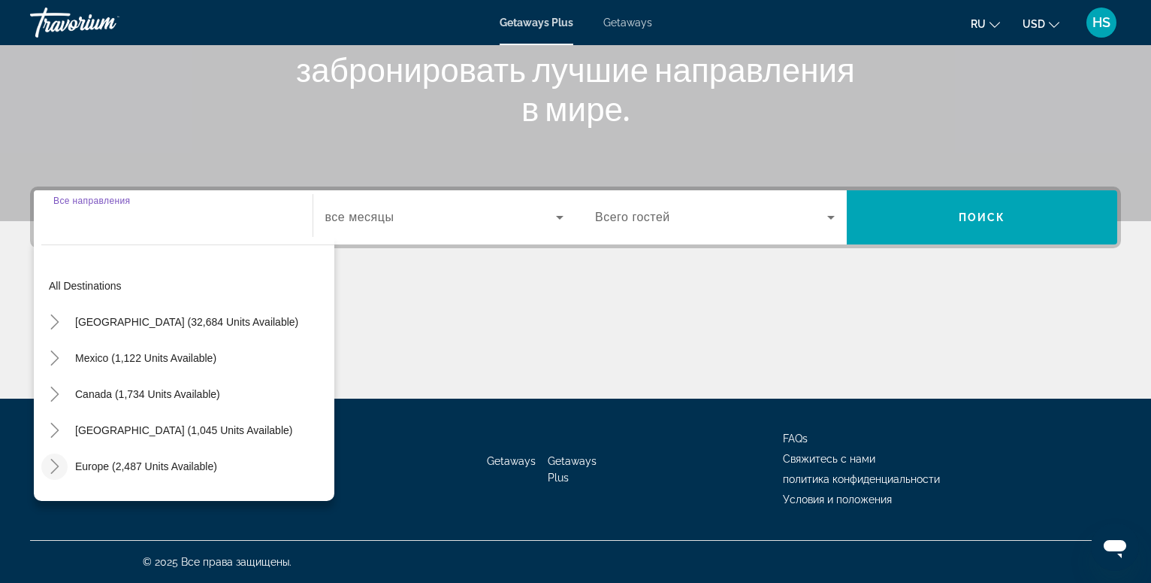 The image size is (1151, 583). What do you see at coordinates (146, 358) in the screenshot?
I see `span: Mexico (1,122 units available)` at bounding box center [146, 358].